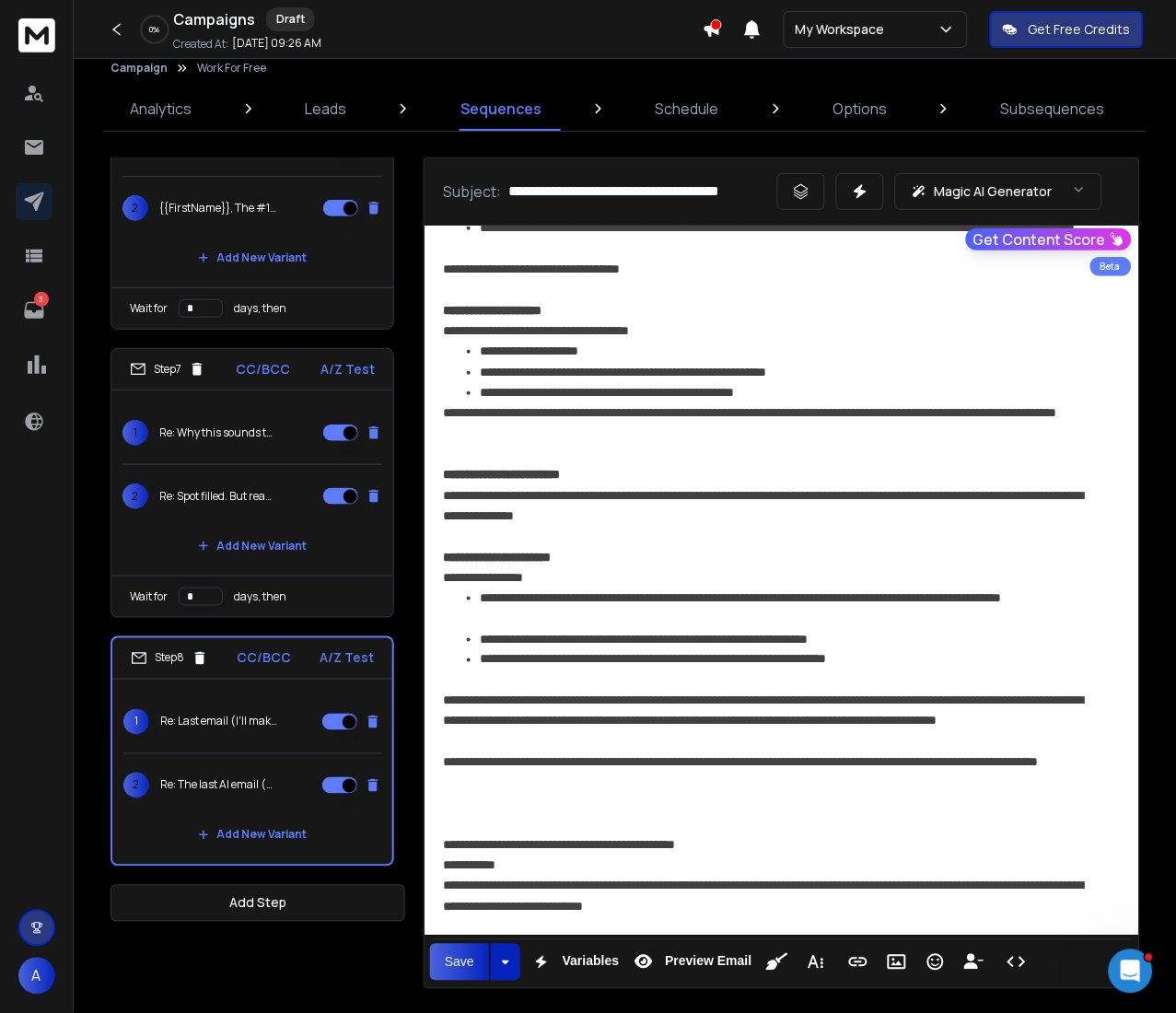  I want to click on button: Preview Email, so click(690, 962).